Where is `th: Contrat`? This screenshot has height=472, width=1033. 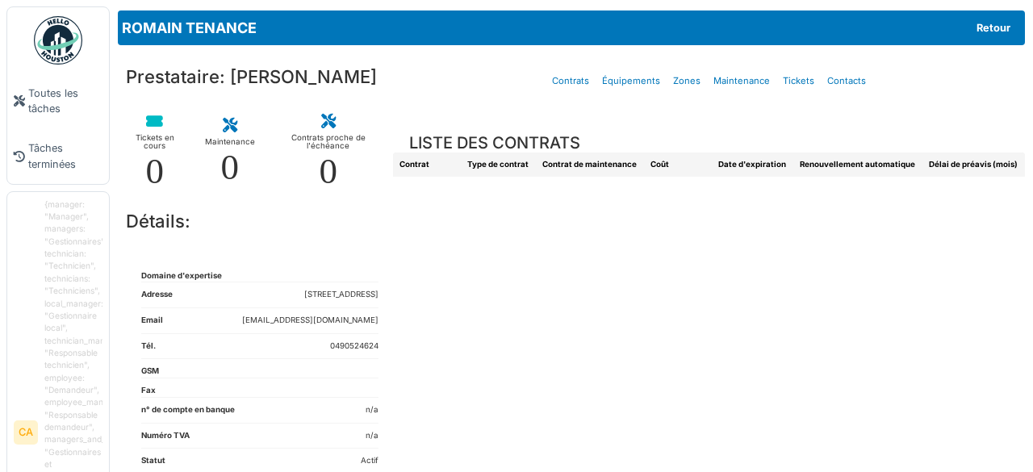 th: Contrat is located at coordinates (427, 165).